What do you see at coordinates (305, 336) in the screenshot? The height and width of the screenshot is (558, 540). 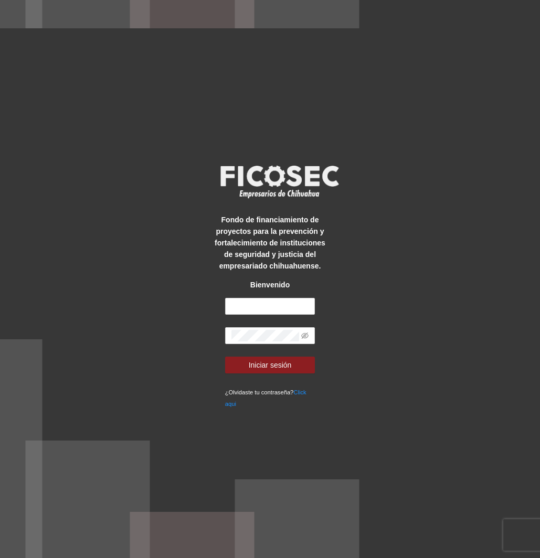 I see `span: eye-invisible` at bounding box center [305, 336].